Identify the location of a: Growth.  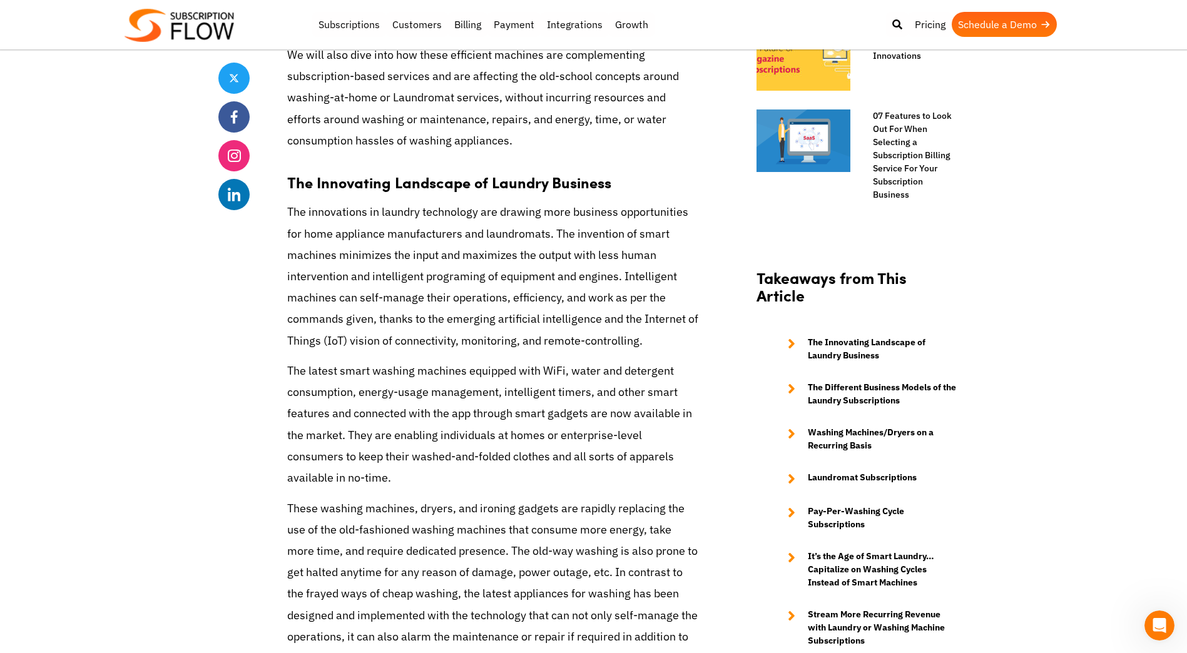
(631, 24).